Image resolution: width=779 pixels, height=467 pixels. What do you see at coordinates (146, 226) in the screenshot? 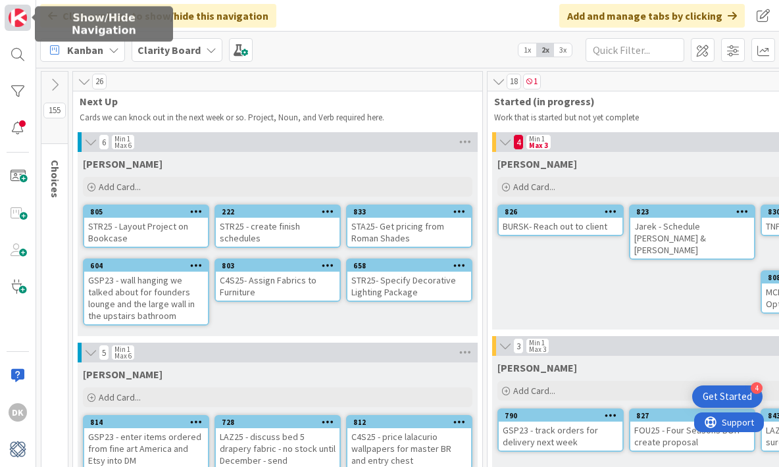
I see `div: 805STR25 - Layout Project on Bookcase` at bounding box center [146, 226].